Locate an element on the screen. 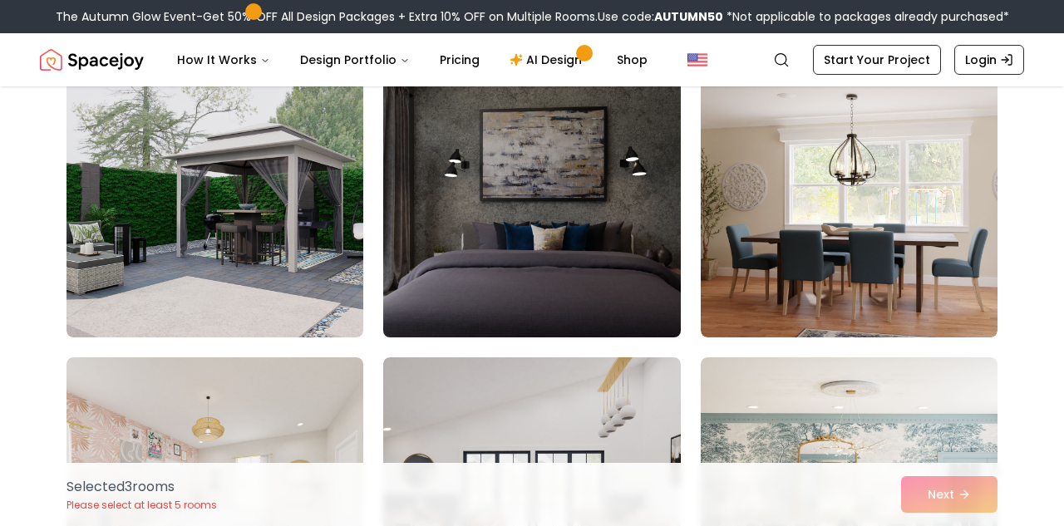 The width and height of the screenshot is (1064, 526). img: United States is located at coordinates (698, 60).